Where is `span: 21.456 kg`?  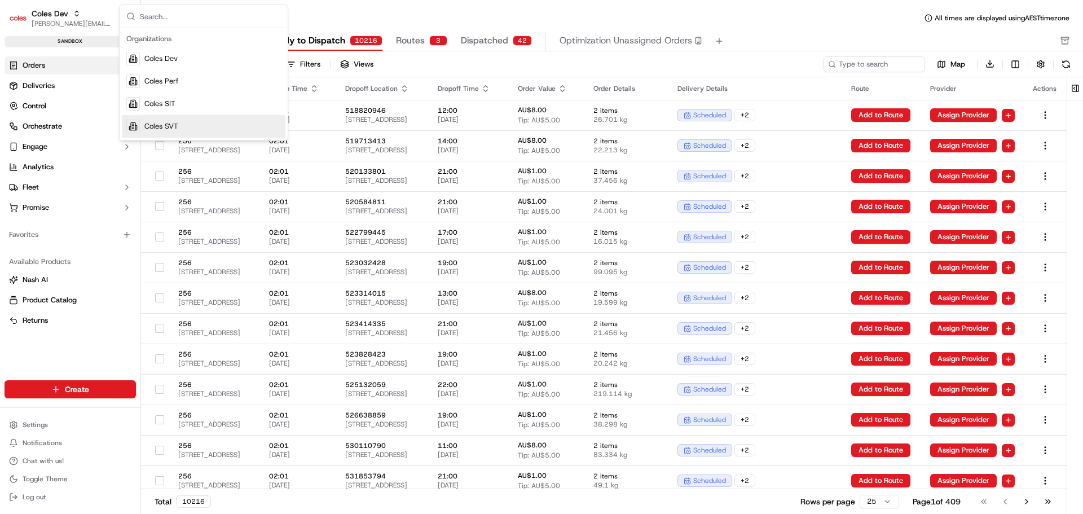
span: 21.456 kg is located at coordinates (626, 333).